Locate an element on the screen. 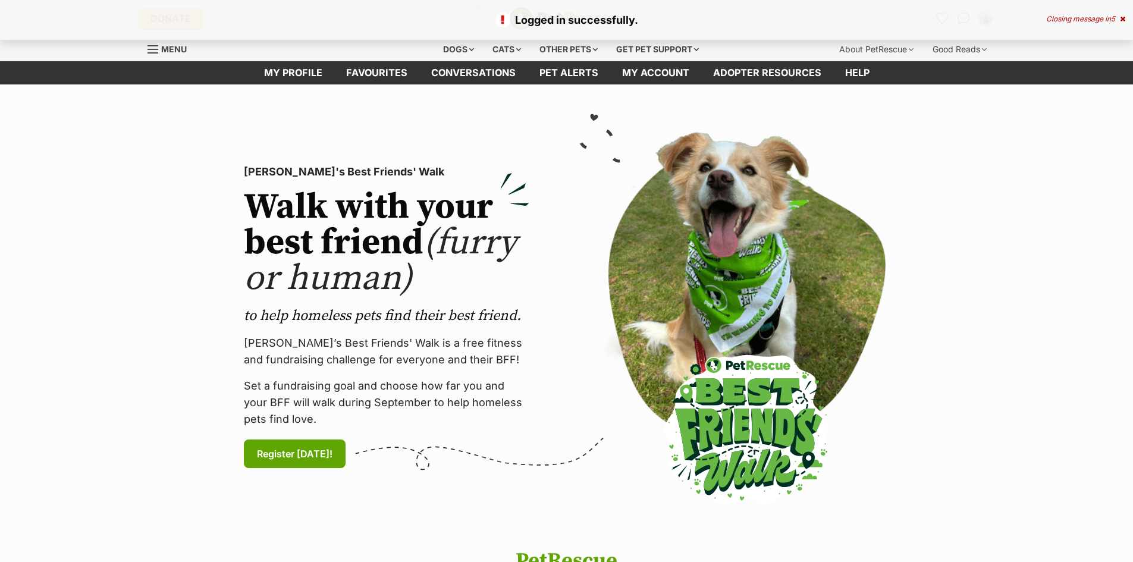 Image resolution: width=1133 pixels, height=562 pixels. a: My account is located at coordinates (655, 73).